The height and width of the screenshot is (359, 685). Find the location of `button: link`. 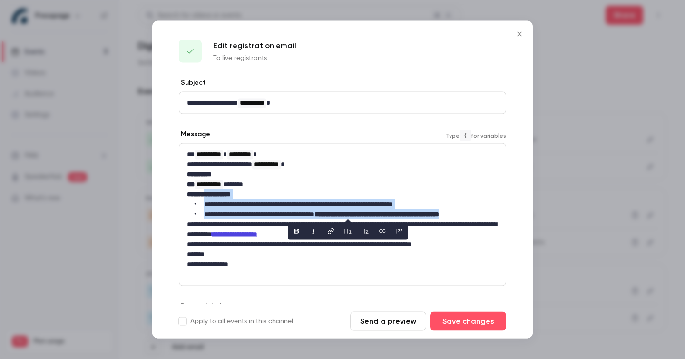

button: link is located at coordinates (331, 231).